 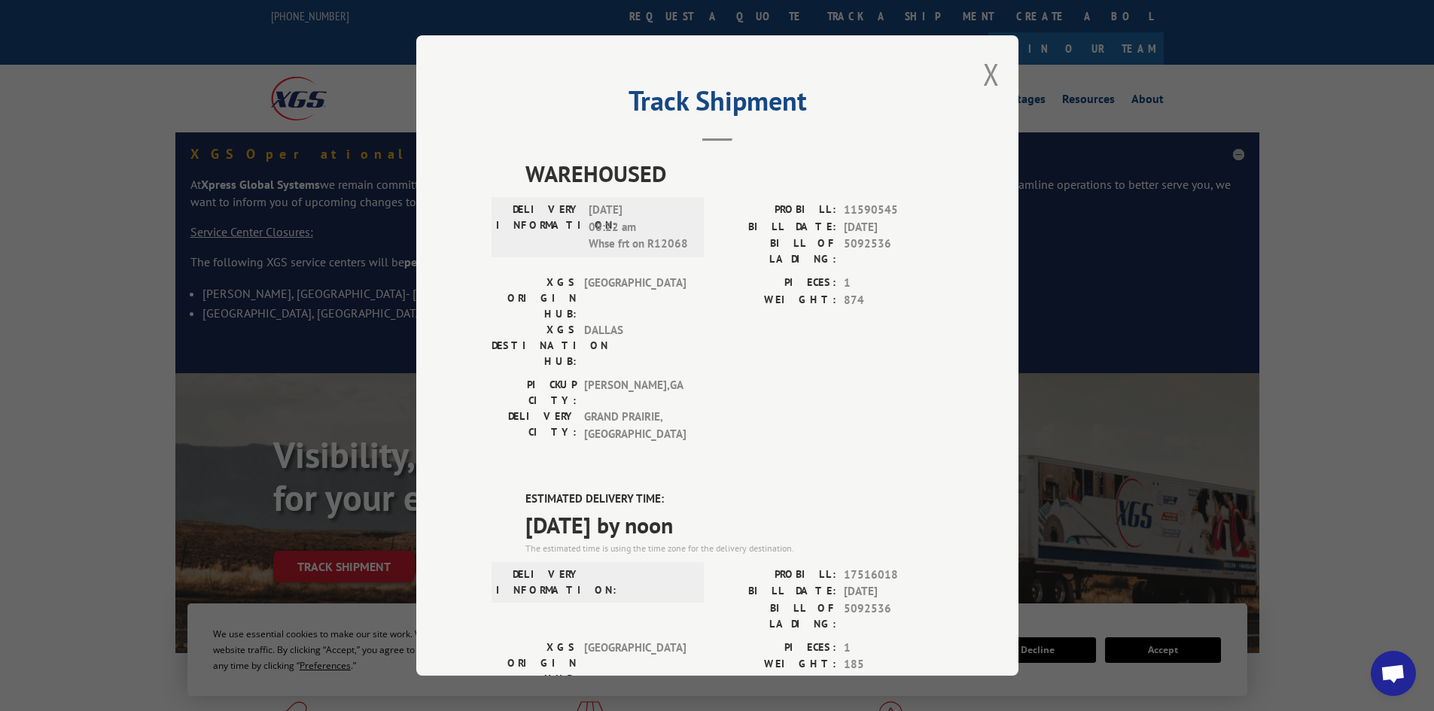 What do you see at coordinates (894, 210) in the screenshot?
I see `span: 11590545` at bounding box center [894, 210].